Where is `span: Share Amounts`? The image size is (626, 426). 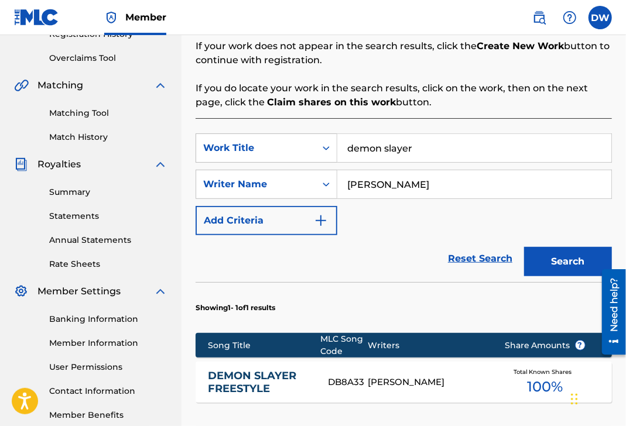
span: Share Amounts is located at coordinates (545, 345).